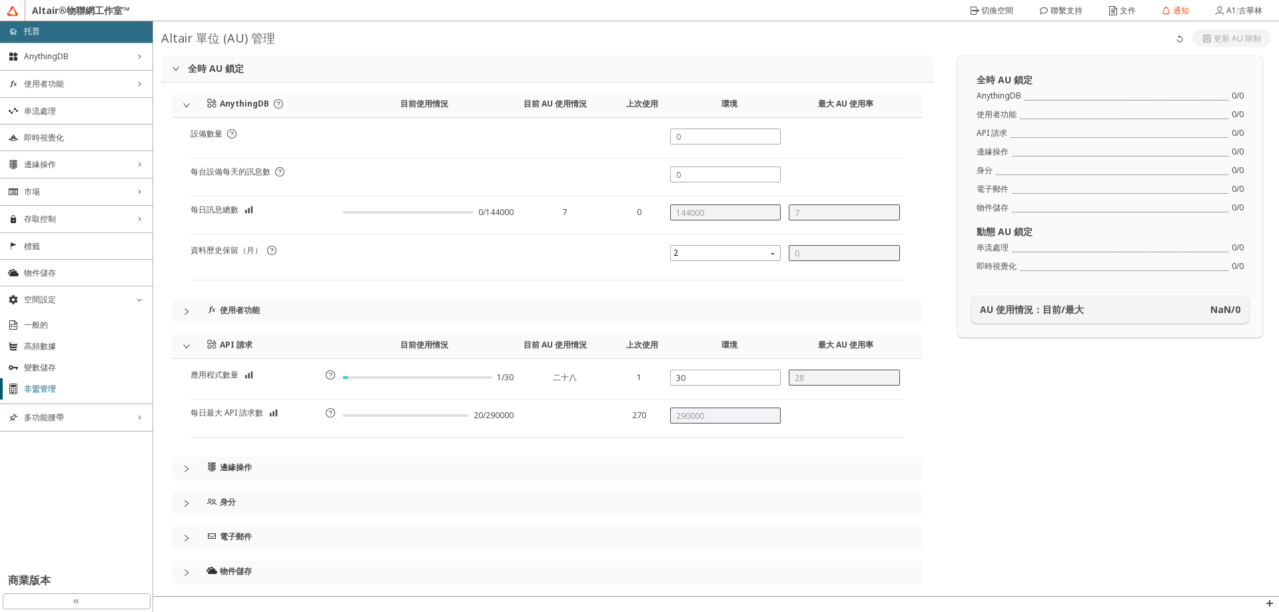 The height and width of the screenshot is (612, 1279). What do you see at coordinates (564, 212) in the screenshot?
I see `font: 7` at bounding box center [564, 212].